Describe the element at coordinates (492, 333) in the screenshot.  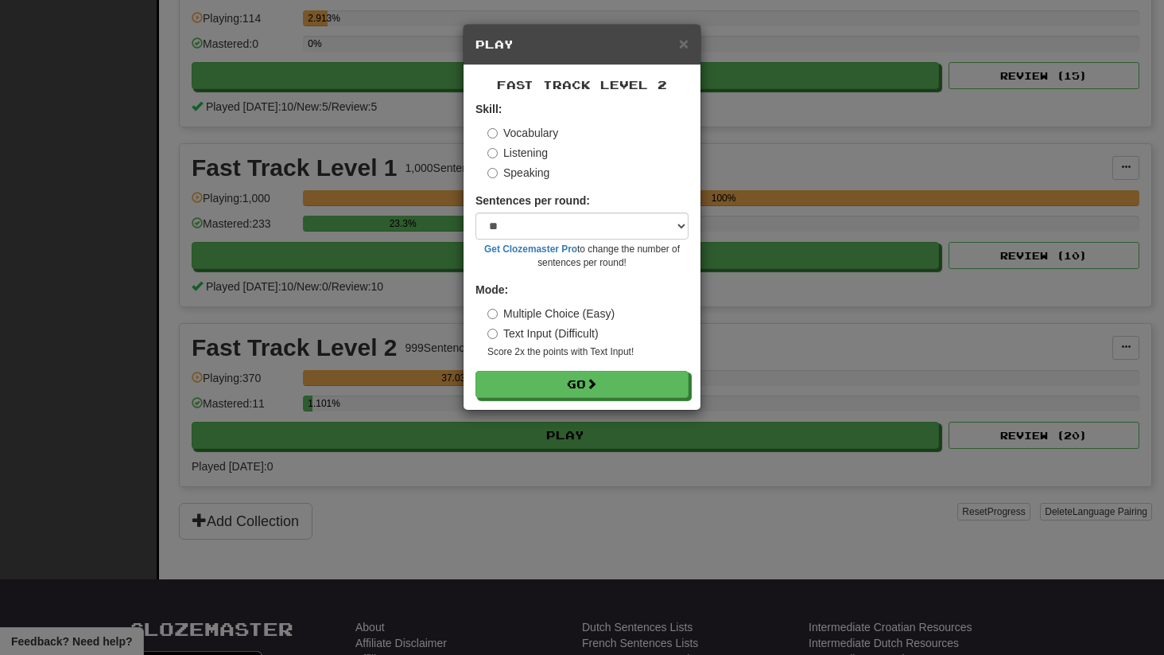
I see `input: Text Input (Difficult)` at that location.